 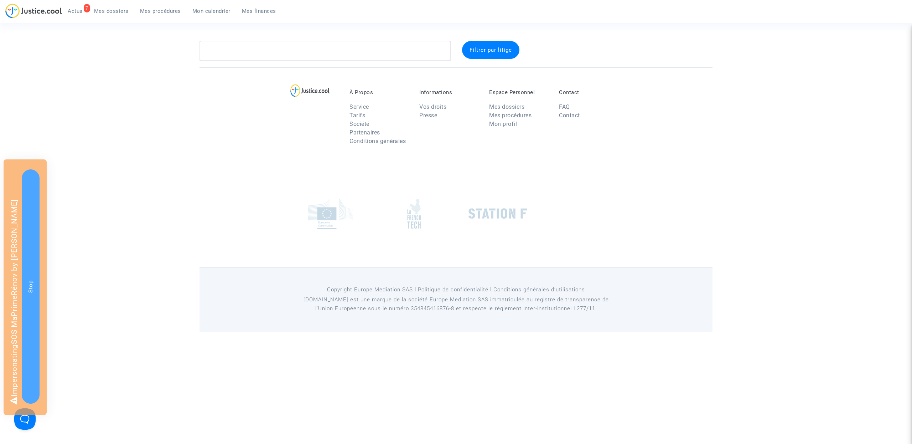 What do you see at coordinates (33, 11) in the screenshot?
I see `img: jc-logo.svg` at bounding box center [33, 11].